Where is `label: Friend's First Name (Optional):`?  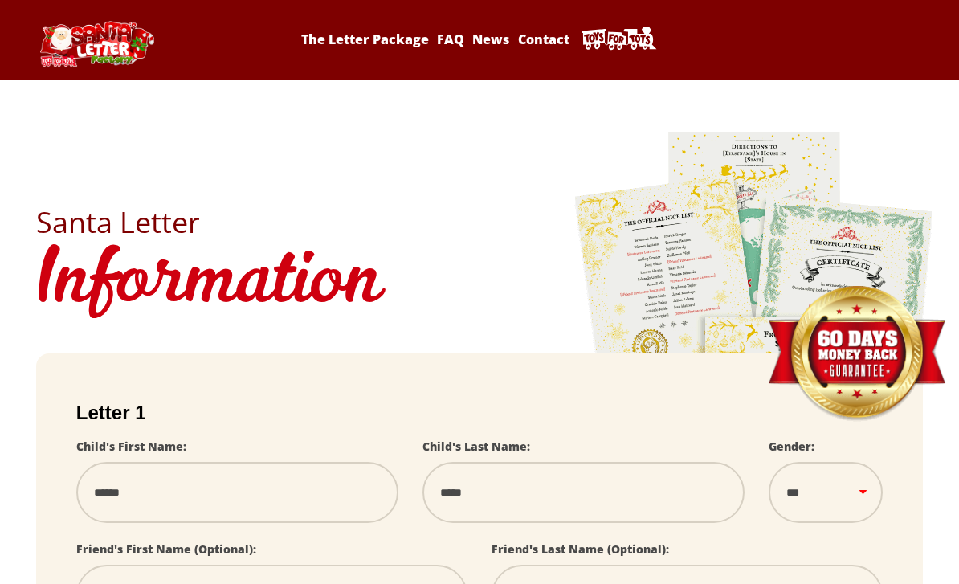 label: Friend's First Name (Optional): is located at coordinates (166, 549).